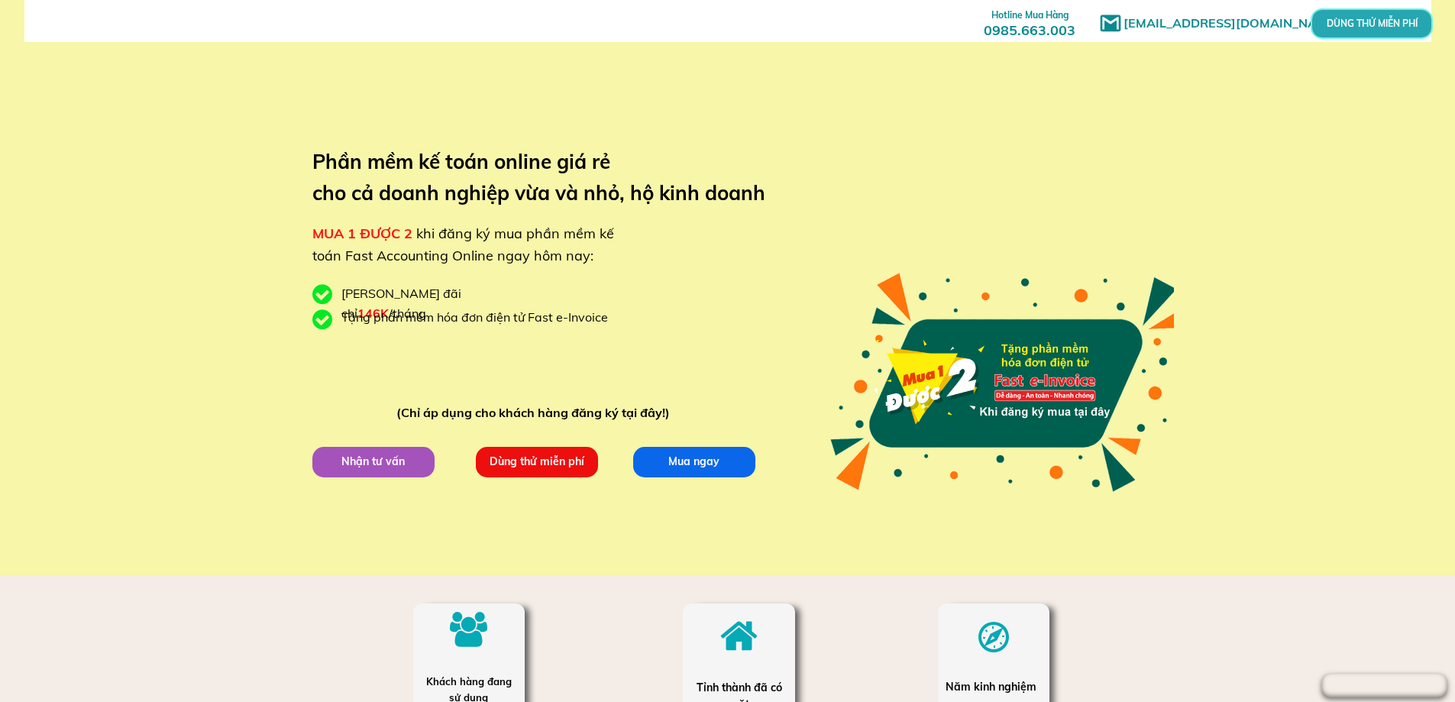 The image size is (1455, 702). Describe the element at coordinates (550, 177) in the screenshot. I see `h3: Phần mềm kế toán online giá rẻ cho cả doanh nghiệp vừa và nhỏ, hộ kinh doanh` at that location.